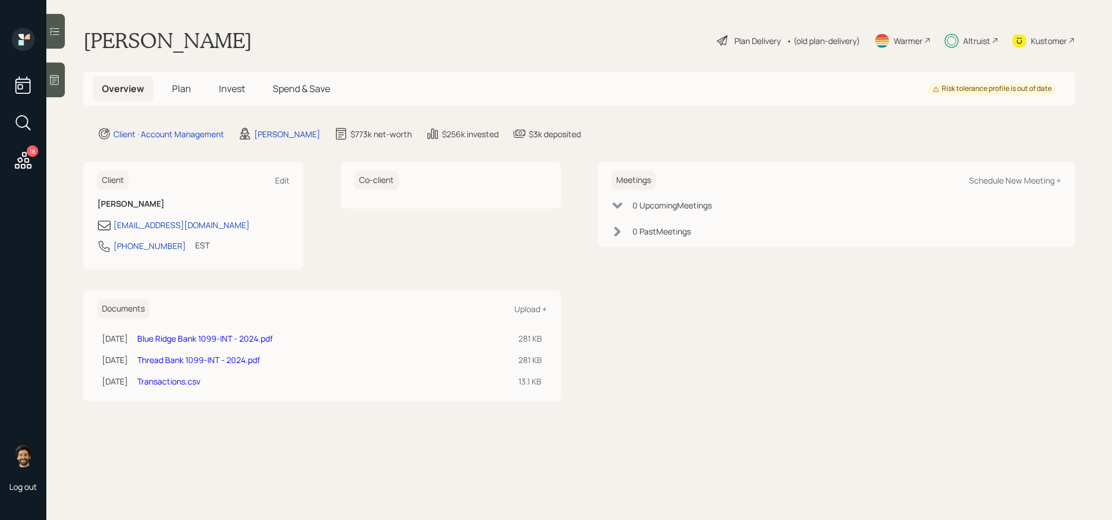 The image size is (1112, 520). What do you see at coordinates (530, 381) in the screenshot?
I see `div: 13.1 KB` at bounding box center [530, 381].